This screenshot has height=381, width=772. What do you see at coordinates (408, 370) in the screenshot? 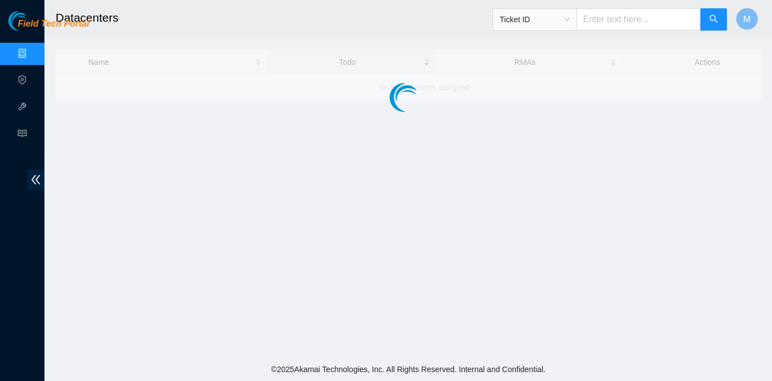
I see `footer: © 2025 Akamai Technologies, Inc. All Rights Reserved. Internal and Confidential.` at bounding box center [408, 370].